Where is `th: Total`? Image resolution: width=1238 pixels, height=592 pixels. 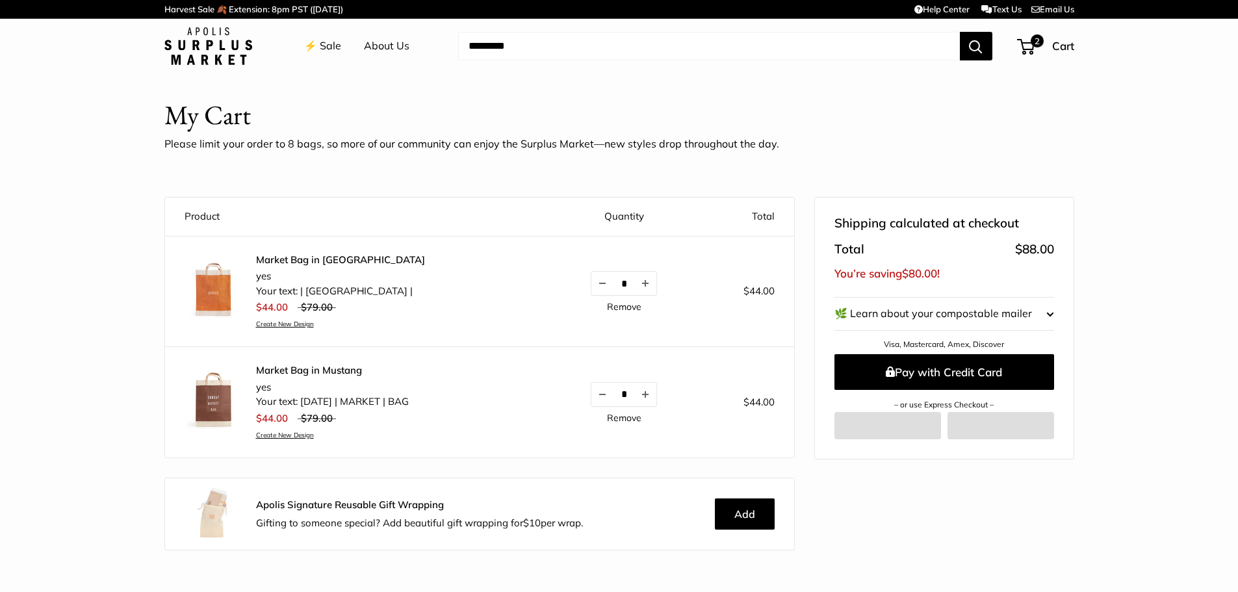 th: Total is located at coordinates (745, 216).